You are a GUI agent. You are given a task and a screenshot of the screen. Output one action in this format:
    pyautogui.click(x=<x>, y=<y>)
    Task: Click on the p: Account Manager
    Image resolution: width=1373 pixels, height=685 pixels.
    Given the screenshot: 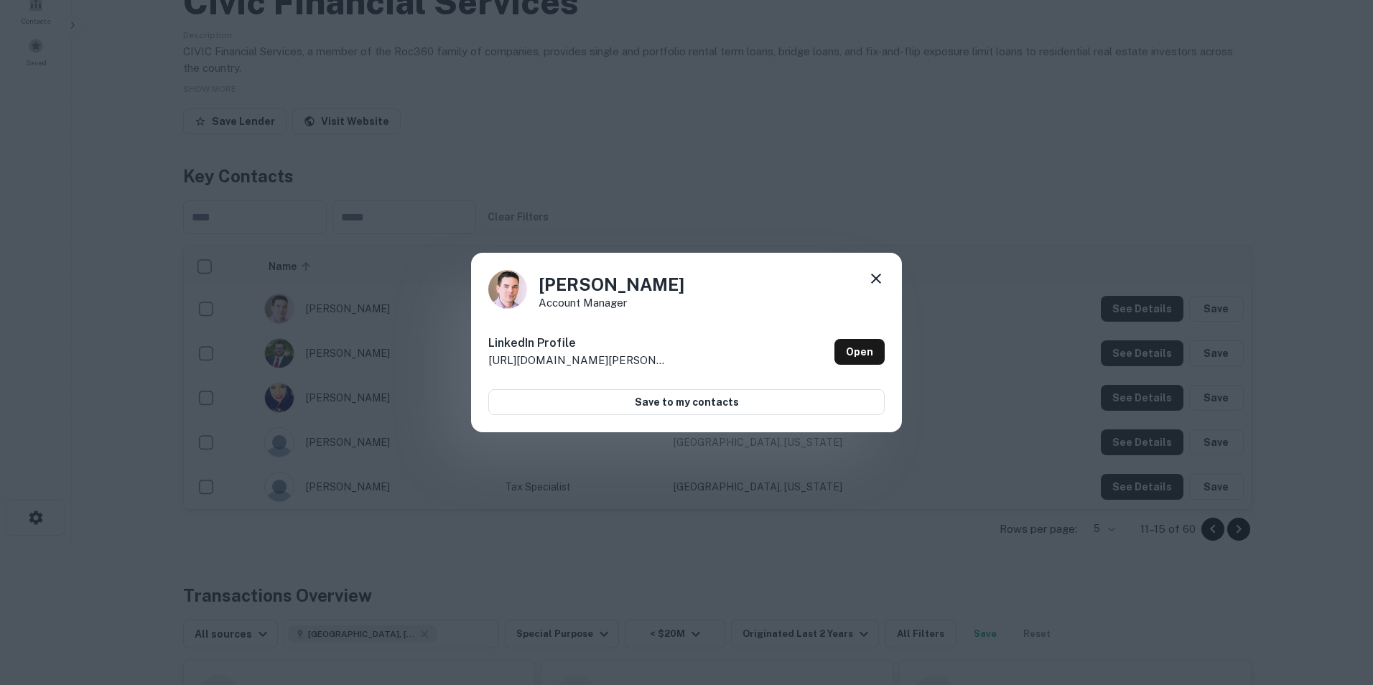 What is the action you would take?
    pyautogui.click(x=611, y=302)
    